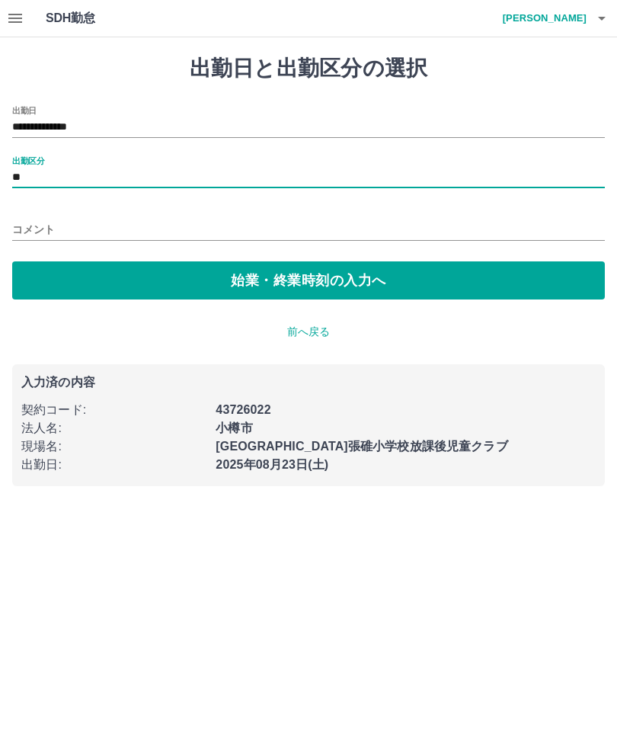 The image size is (617, 740). What do you see at coordinates (114, 465) in the screenshot?
I see `p: 出勤日 :` at bounding box center [114, 465].